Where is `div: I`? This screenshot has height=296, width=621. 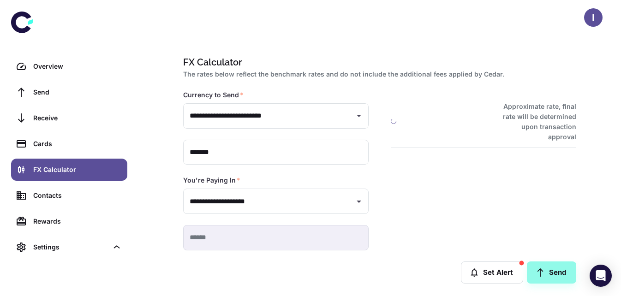 div: I is located at coordinates (593, 18).